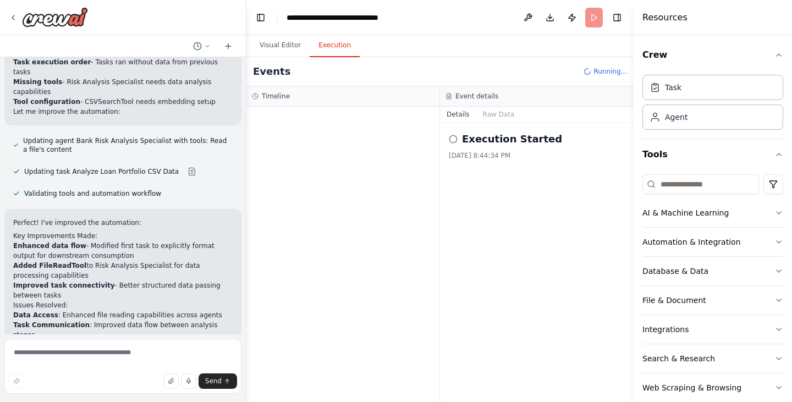  Describe the element at coordinates (686, 213) in the screenshot. I see `div: AI & Machine Learning` at that location.